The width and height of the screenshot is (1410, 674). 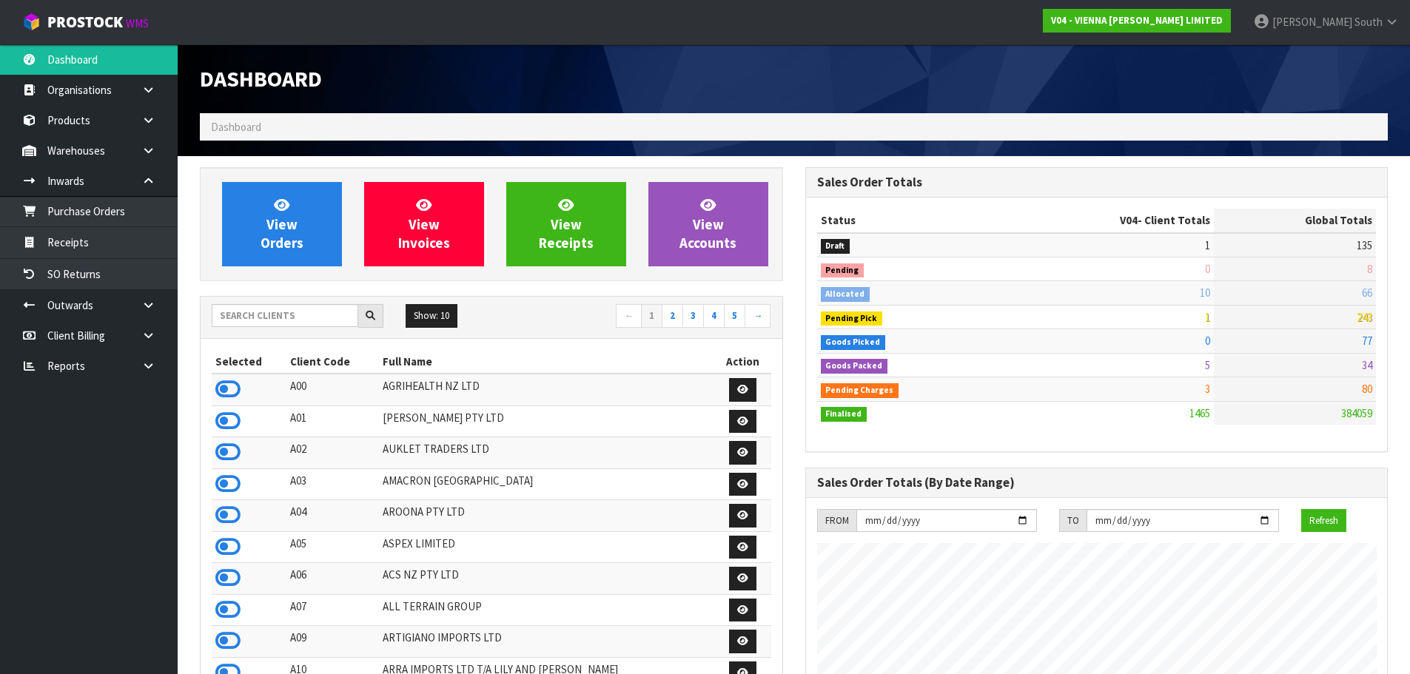 What do you see at coordinates (1368, 292) in the screenshot?
I see `span: 66` at bounding box center [1368, 292].